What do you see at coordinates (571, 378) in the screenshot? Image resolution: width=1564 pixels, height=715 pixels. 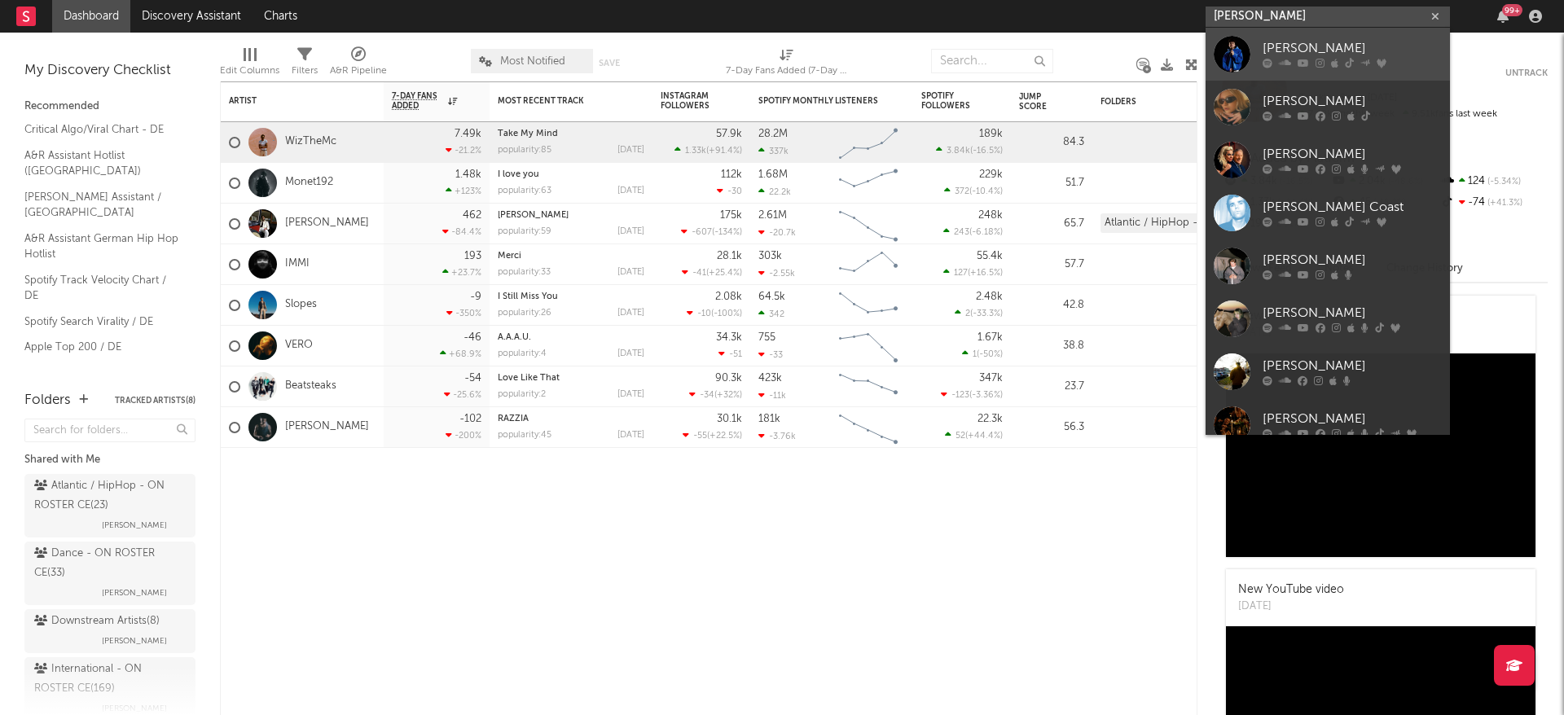 I see `div: Love Like That` at bounding box center [571, 378].